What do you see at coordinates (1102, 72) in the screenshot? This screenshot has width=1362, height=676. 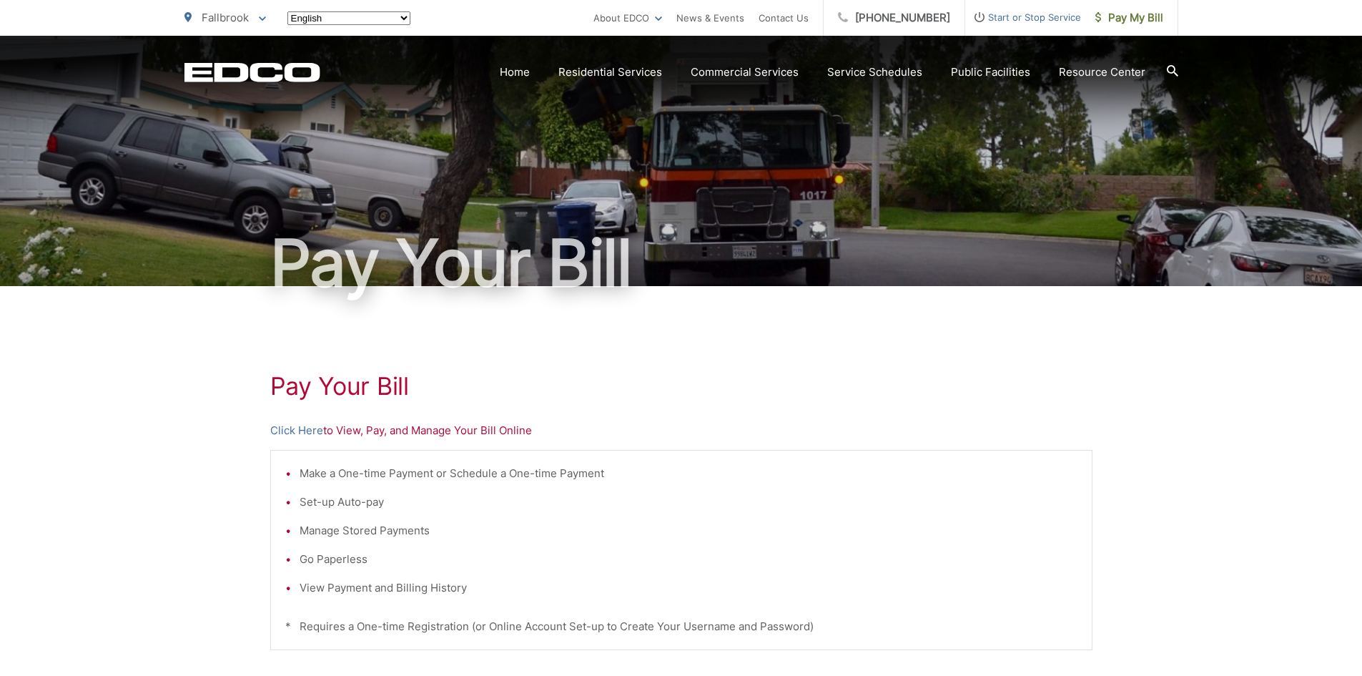 I see `a: Resource Center` at bounding box center [1102, 72].